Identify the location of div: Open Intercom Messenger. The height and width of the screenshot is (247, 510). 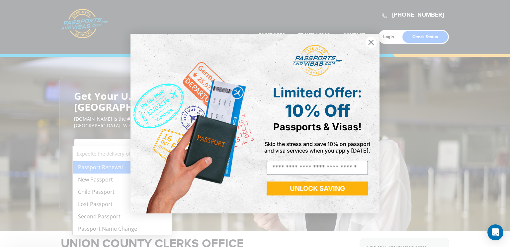
(495, 232).